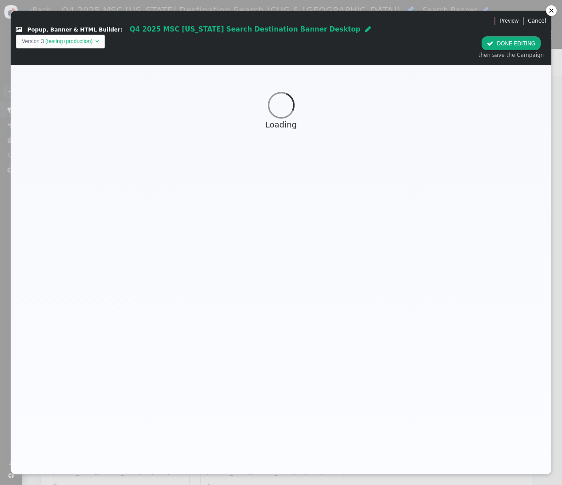 The image size is (562, 485). What do you see at coordinates (509, 21) in the screenshot?
I see `span: Preview` at bounding box center [509, 21].